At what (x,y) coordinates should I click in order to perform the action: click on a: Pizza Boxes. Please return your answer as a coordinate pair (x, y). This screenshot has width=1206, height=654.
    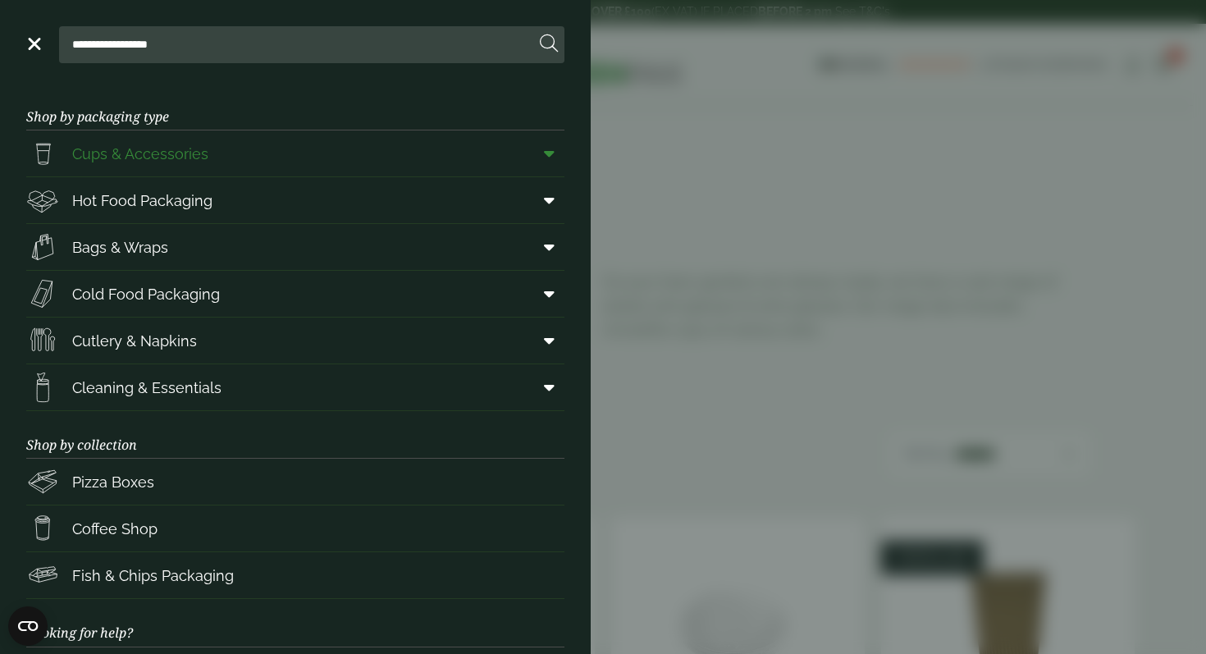
    Looking at the image, I should click on (295, 481).